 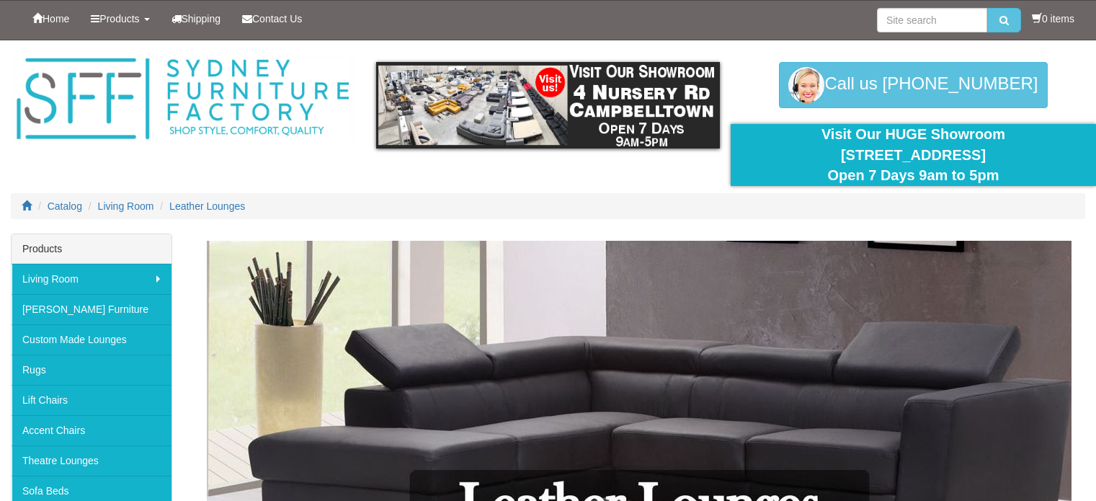 What do you see at coordinates (65, 206) in the screenshot?
I see `span: Catalog` at bounding box center [65, 206].